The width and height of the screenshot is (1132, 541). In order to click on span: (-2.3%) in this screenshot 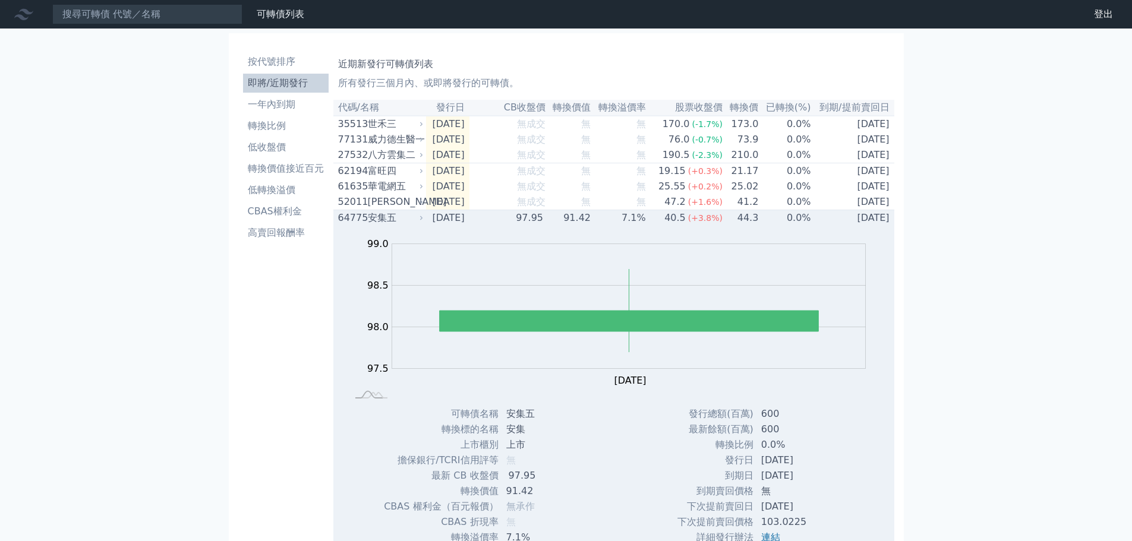, I will do `click(707, 155)`.